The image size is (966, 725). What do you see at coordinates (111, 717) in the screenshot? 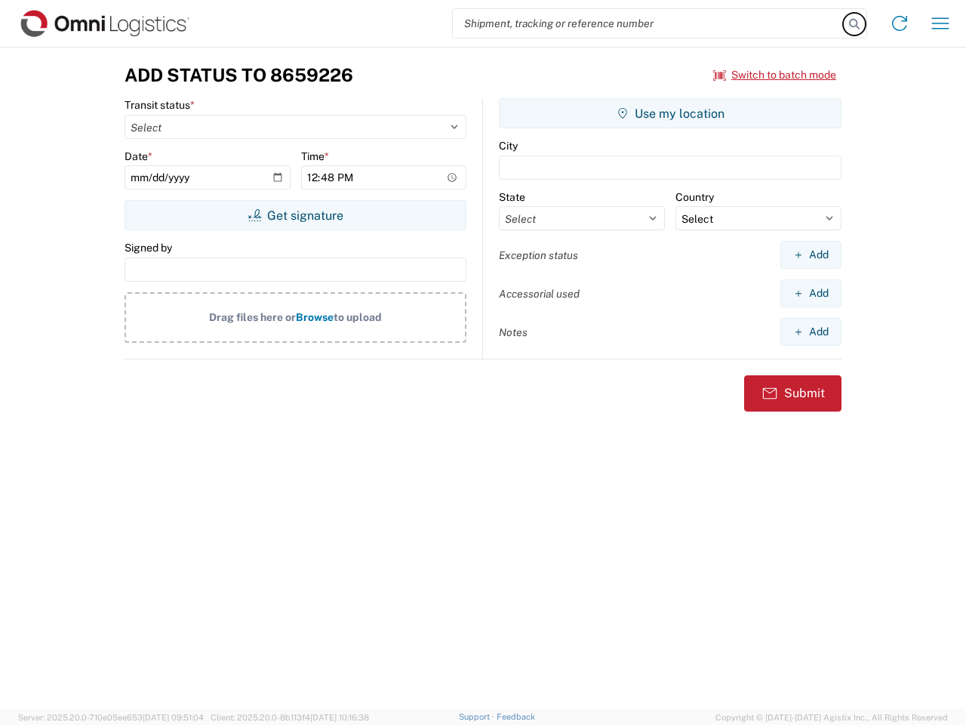
I see `span: Server: 2025.20.0-710e05ee653` at bounding box center [111, 717].